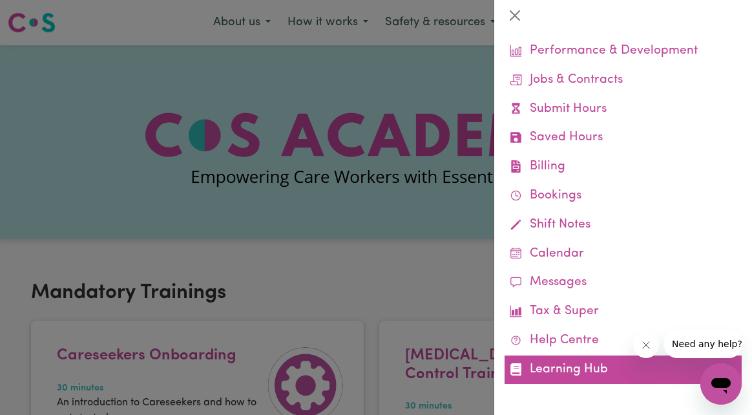 The height and width of the screenshot is (415, 752). What do you see at coordinates (623, 196) in the screenshot?
I see `a: Bookings` at bounding box center [623, 196].